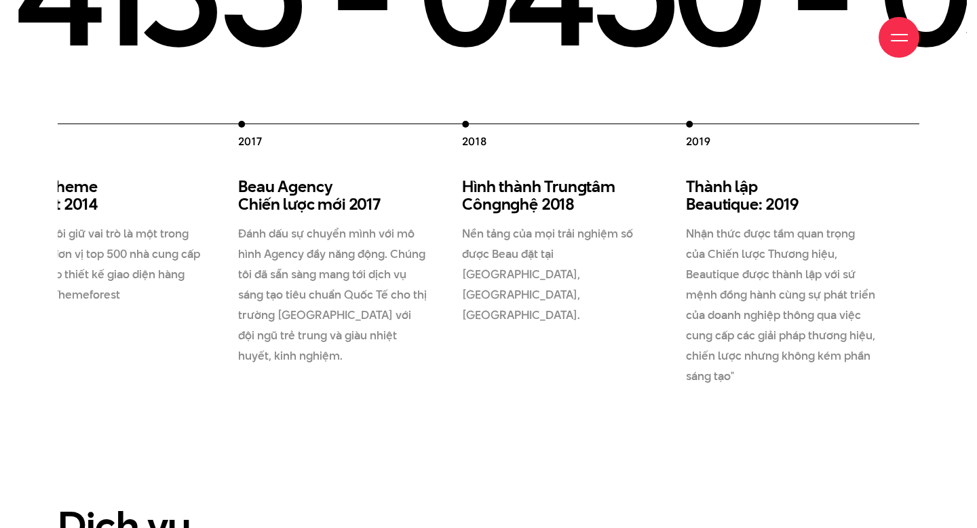  I want to click on h4: 2019, so click(781, 142).